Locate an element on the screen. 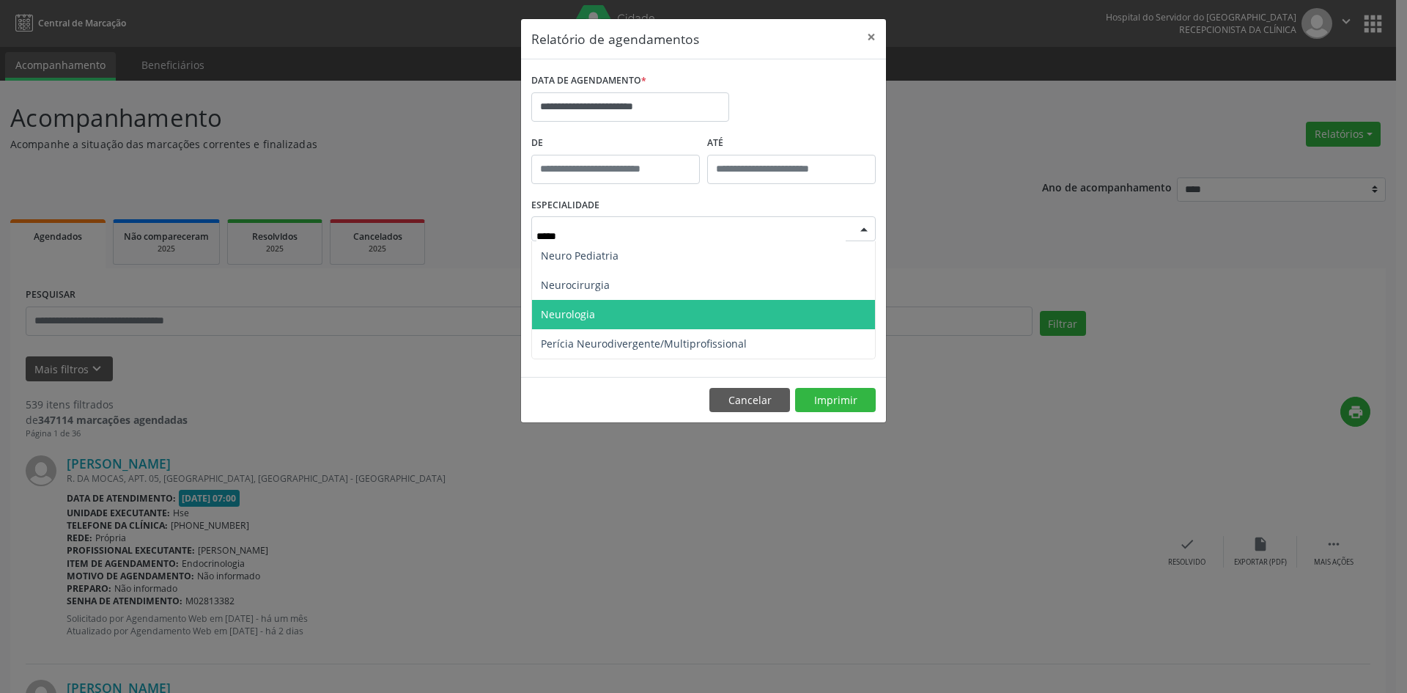 The width and height of the screenshot is (1407, 693). button: Cancelar is located at coordinates (750, 400).